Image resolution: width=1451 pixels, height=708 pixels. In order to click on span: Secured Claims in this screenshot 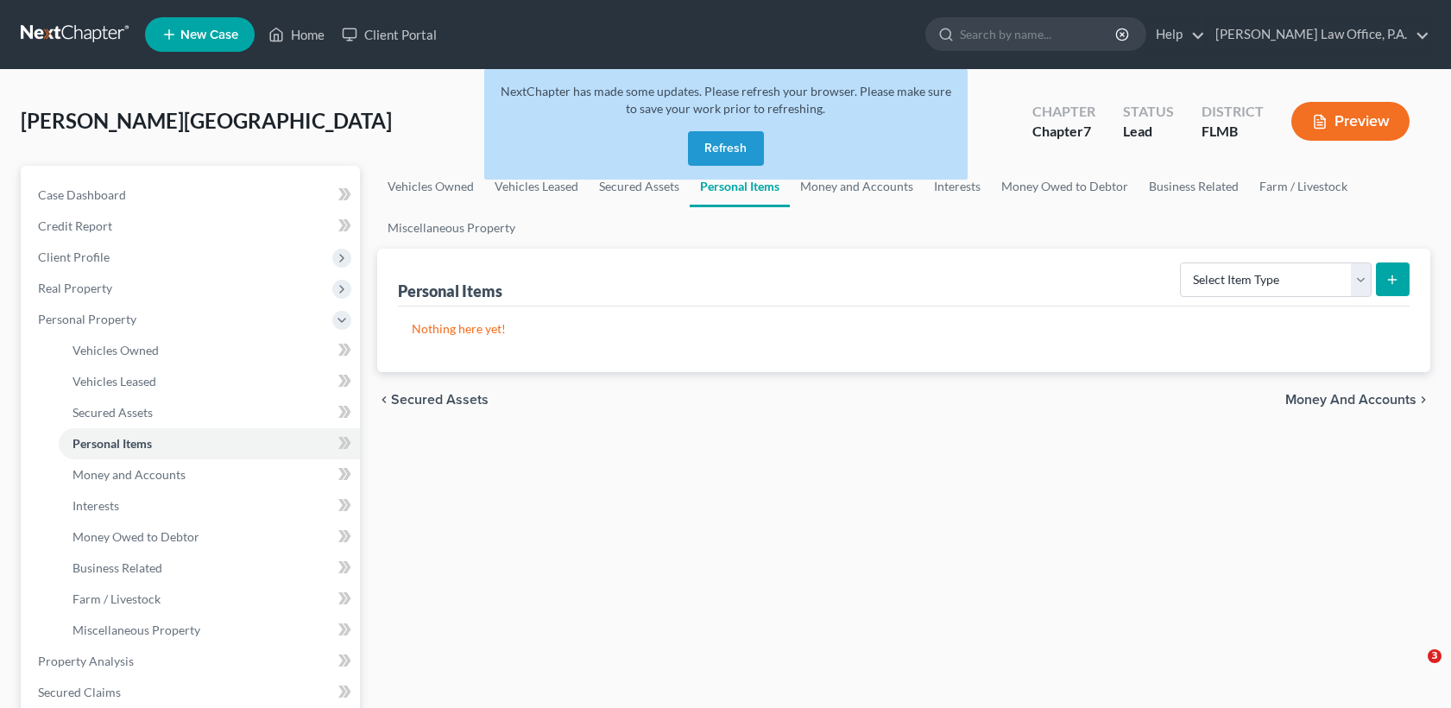, I will do `click(79, 692)`.